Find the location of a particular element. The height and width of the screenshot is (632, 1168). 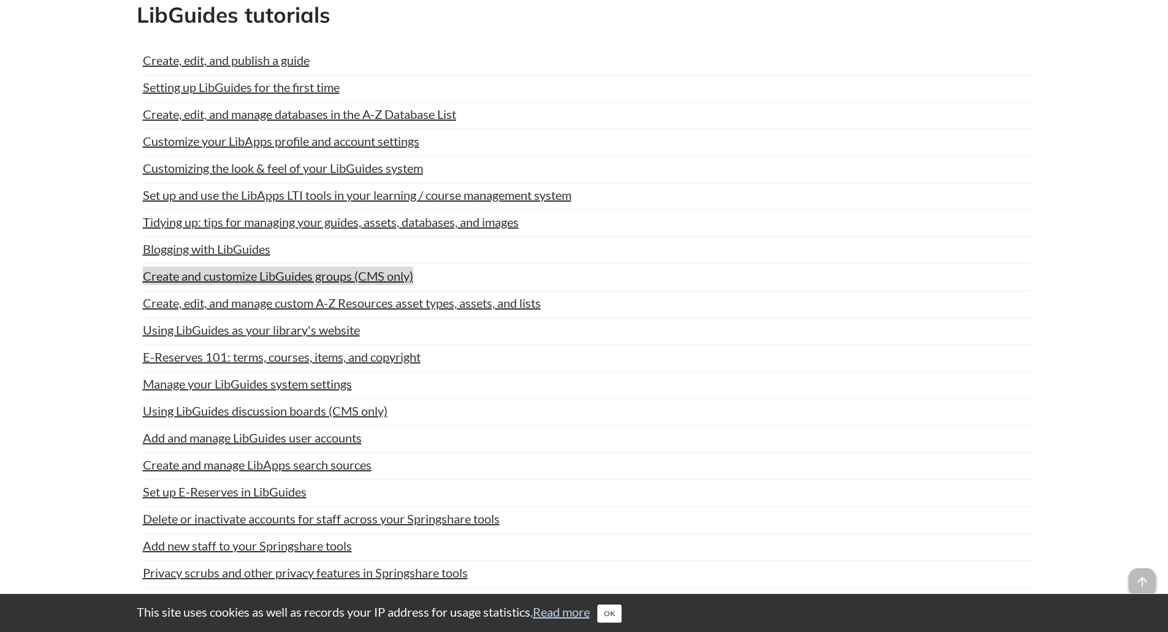

a: Create and manage LibApps search sources is located at coordinates (257, 465).